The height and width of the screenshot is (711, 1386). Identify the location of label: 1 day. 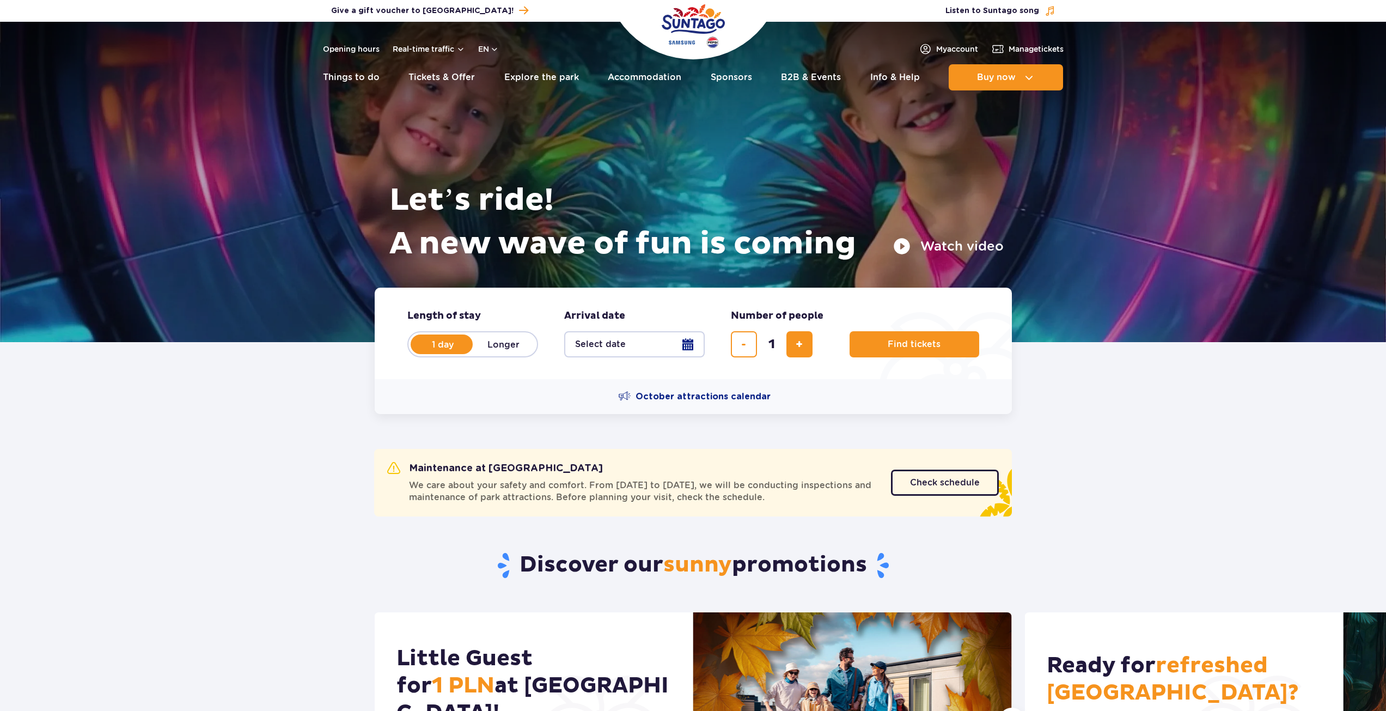
(443, 344).